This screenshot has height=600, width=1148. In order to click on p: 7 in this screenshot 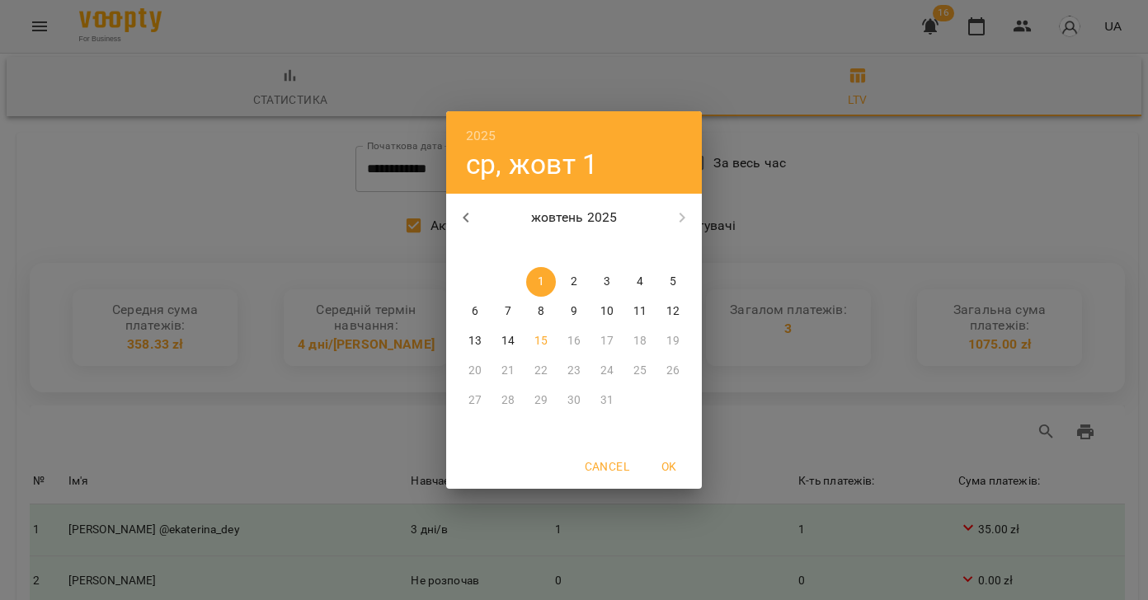, I will do `click(508, 312)`.